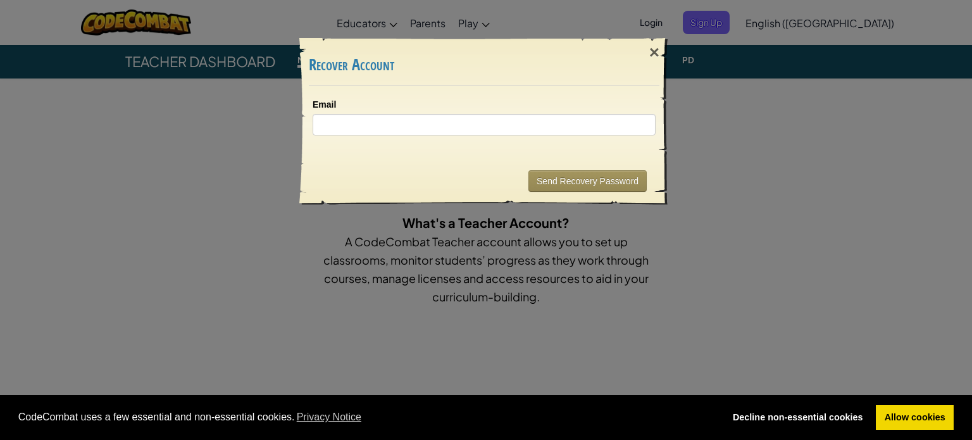 The width and height of the screenshot is (972, 440). What do you see at coordinates (484, 65) in the screenshot?
I see `h3: Recover Account` at bounding box center [484, 65].